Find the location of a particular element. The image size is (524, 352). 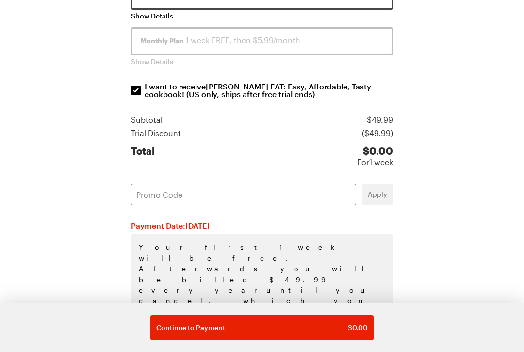

div: Subtotal is located at coordinates (147, 119).